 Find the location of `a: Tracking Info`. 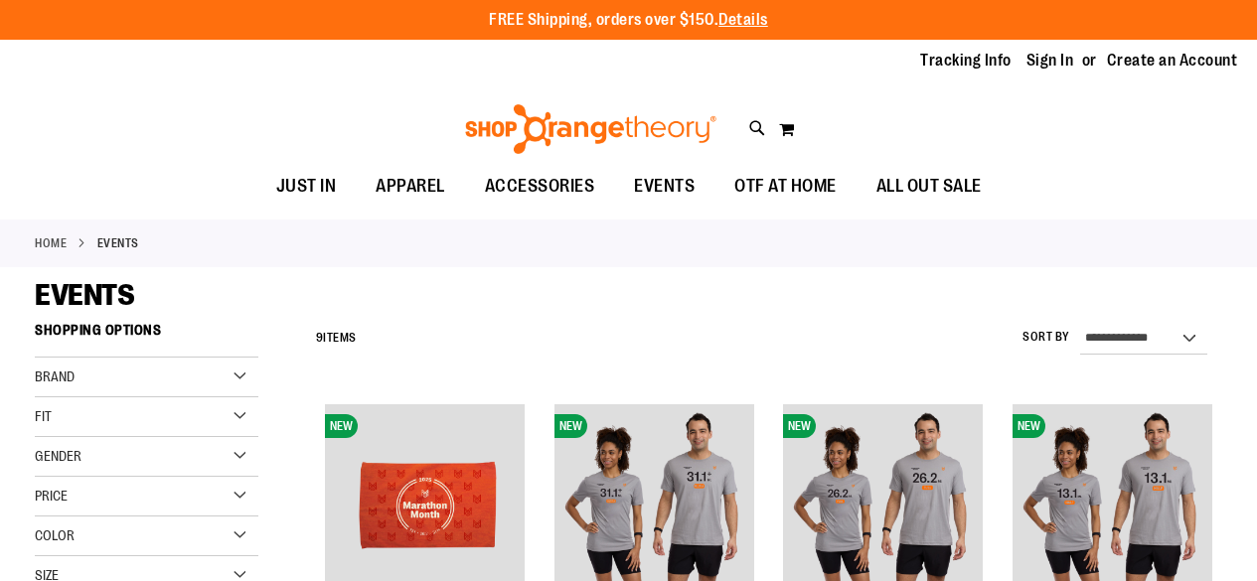

a: Tracking Info is located at coordinates (966, 61).